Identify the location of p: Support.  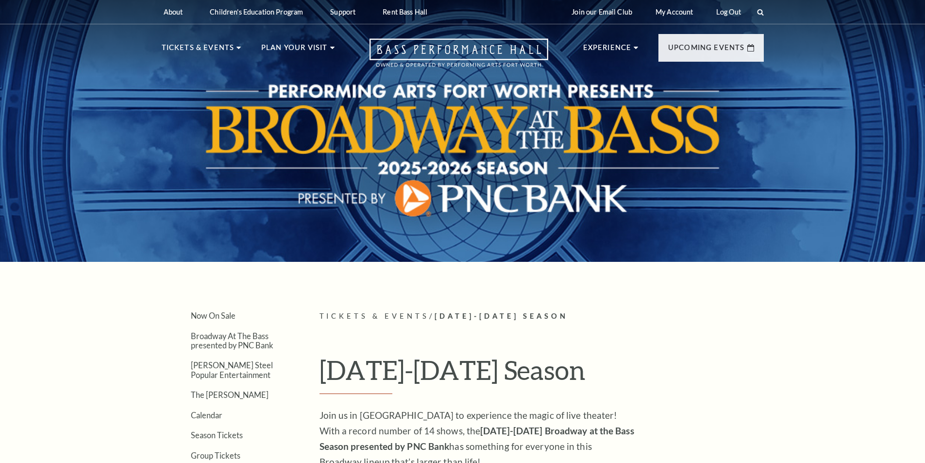
(343, 12).